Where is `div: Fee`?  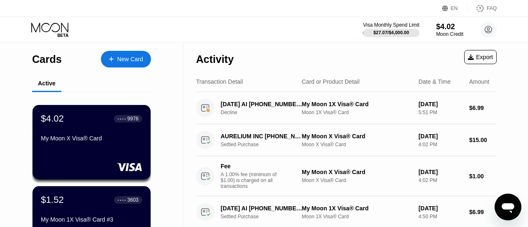 div: Fee is located at coordinates (250, 166).